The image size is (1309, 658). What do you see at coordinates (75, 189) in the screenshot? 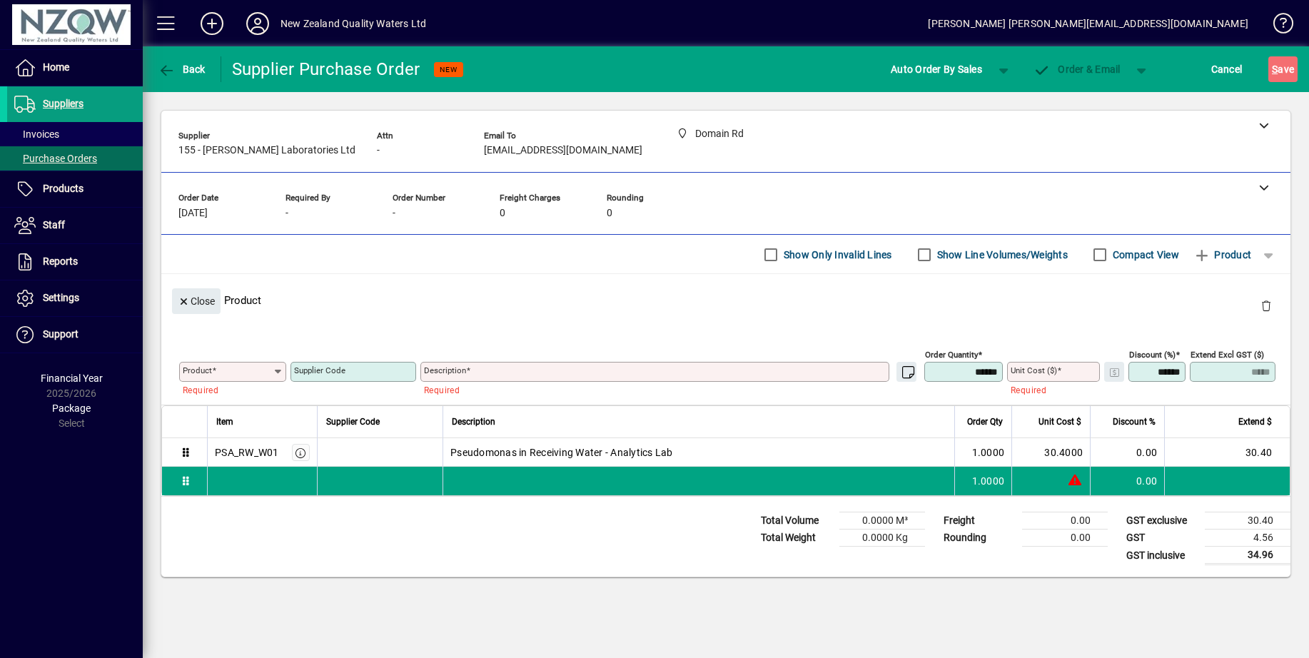
I see `a: Products` at bounding box center [75, 189].